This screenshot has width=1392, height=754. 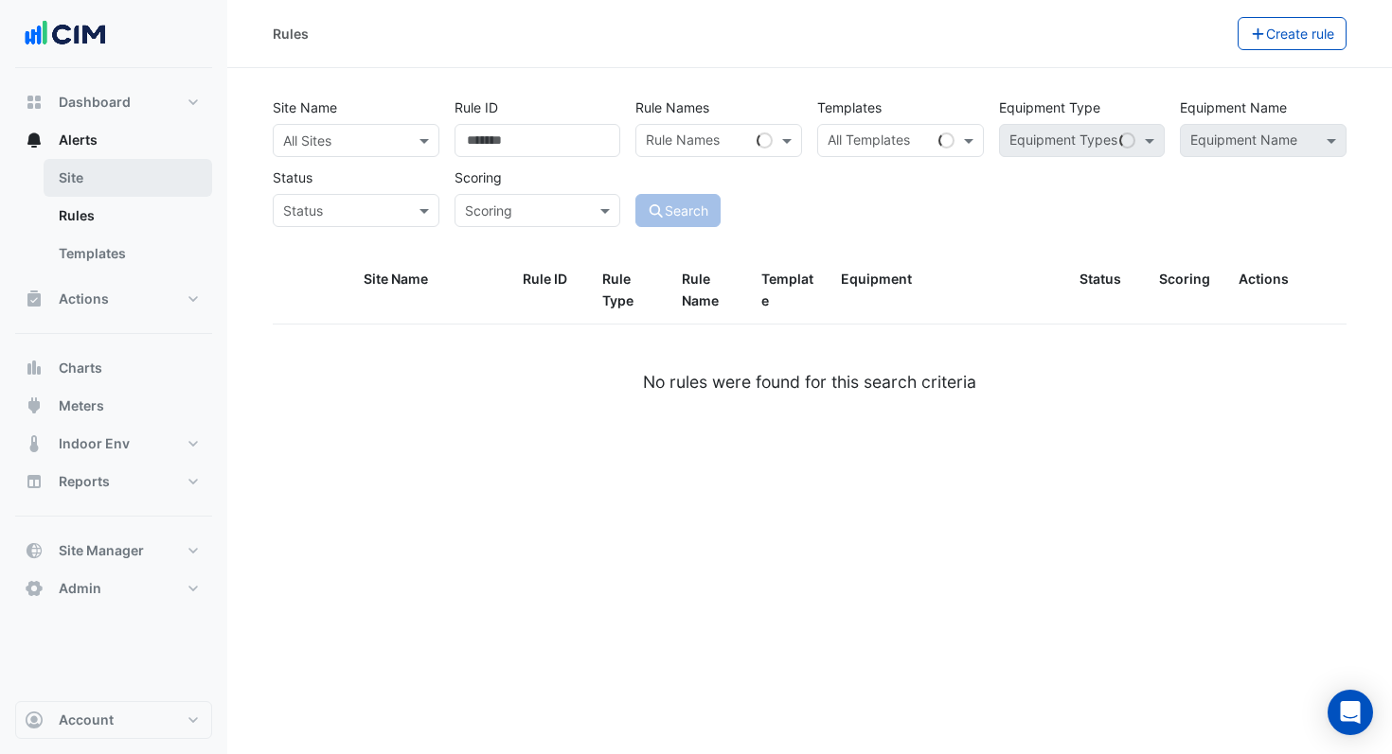 I want to click on app-icon: Indoor Env, so click(x=34, y=444).